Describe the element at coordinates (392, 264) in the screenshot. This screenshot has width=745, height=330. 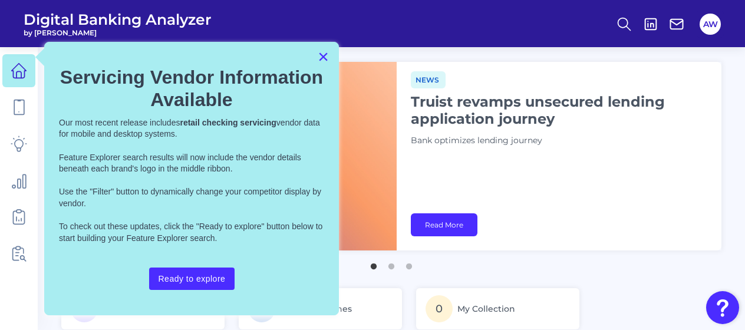
I see `button: 2` at that location.